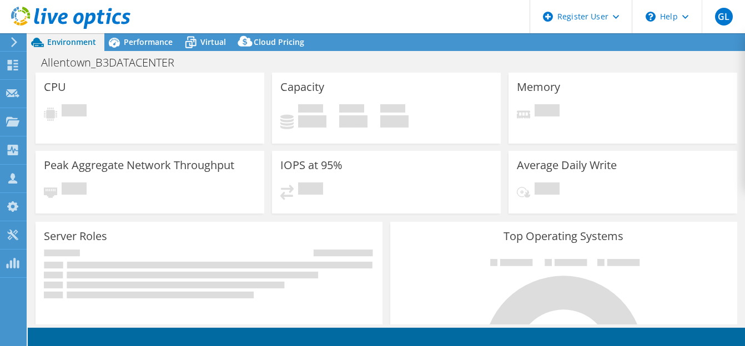 This screenshot has width=745, height=346. What do you see at coordinates (392, 110) in the screenshot?
I see `span: Total` at bounding box center [392, 110].